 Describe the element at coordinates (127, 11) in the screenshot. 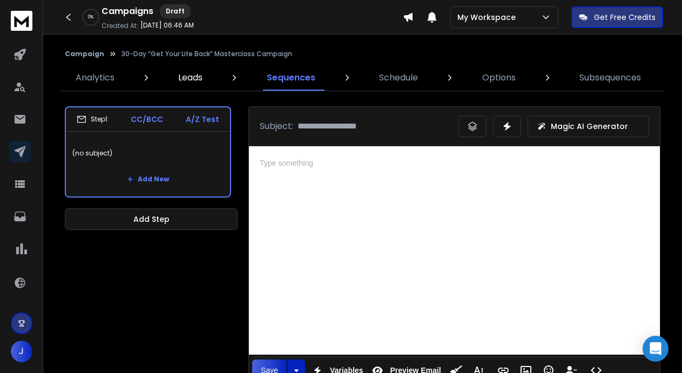

I see `h1: Campaigns` at that location.